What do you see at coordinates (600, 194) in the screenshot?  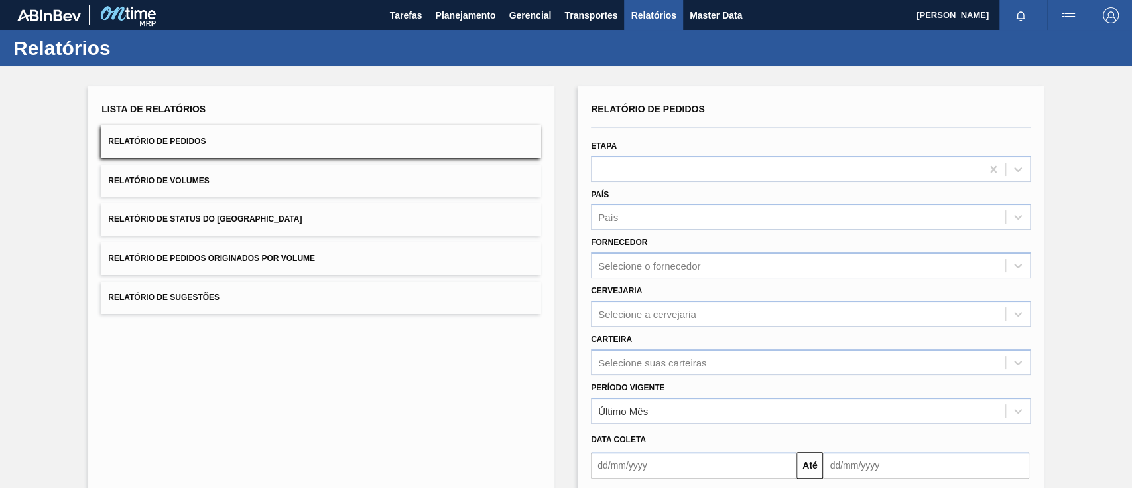 I see `label: País` at bounding box center [600, 194].